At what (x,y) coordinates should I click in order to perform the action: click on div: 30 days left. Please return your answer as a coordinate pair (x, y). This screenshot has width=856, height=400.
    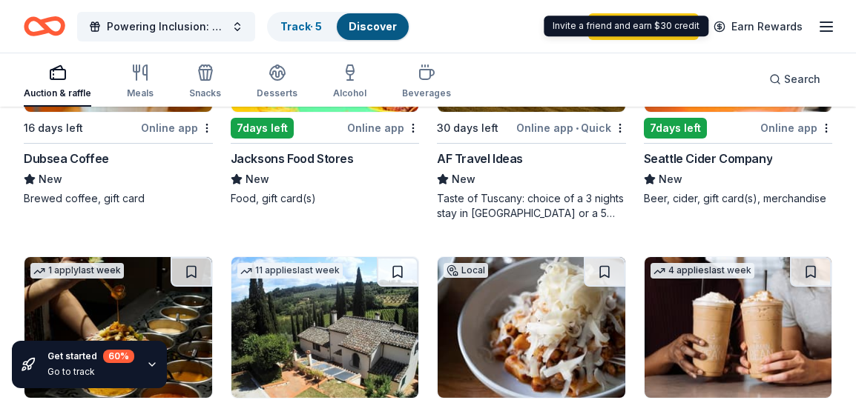
    Looking at the image, I should click on (467, 128).